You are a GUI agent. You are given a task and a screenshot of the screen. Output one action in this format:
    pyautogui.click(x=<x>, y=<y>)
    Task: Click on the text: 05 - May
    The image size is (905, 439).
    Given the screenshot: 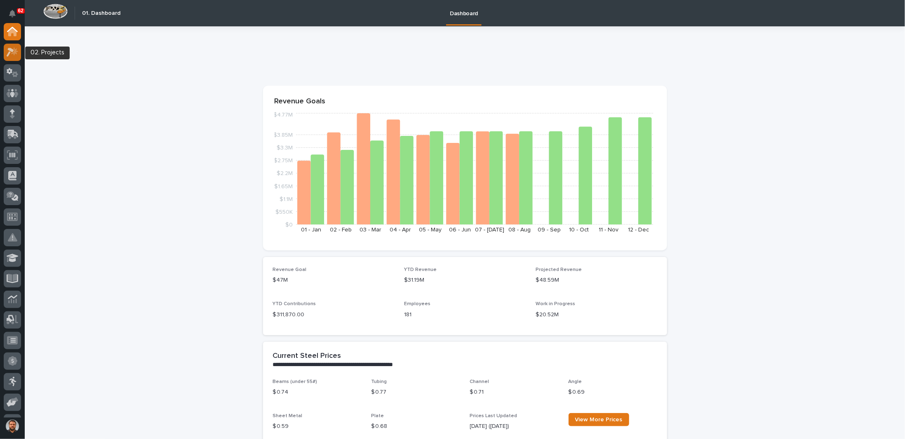 What is the action you would take?
    pyautogui.click(x=430, y=230)
    